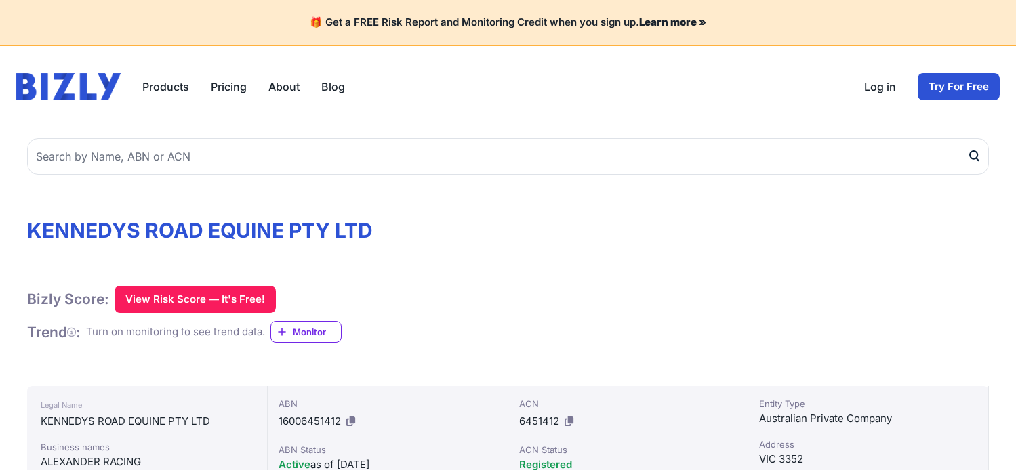 Image resolution: width=1016 pixels, height=470 pixels. Describe the element at coordinates (539, 421) in the screenshot. I see `span: 6451412` at that location.